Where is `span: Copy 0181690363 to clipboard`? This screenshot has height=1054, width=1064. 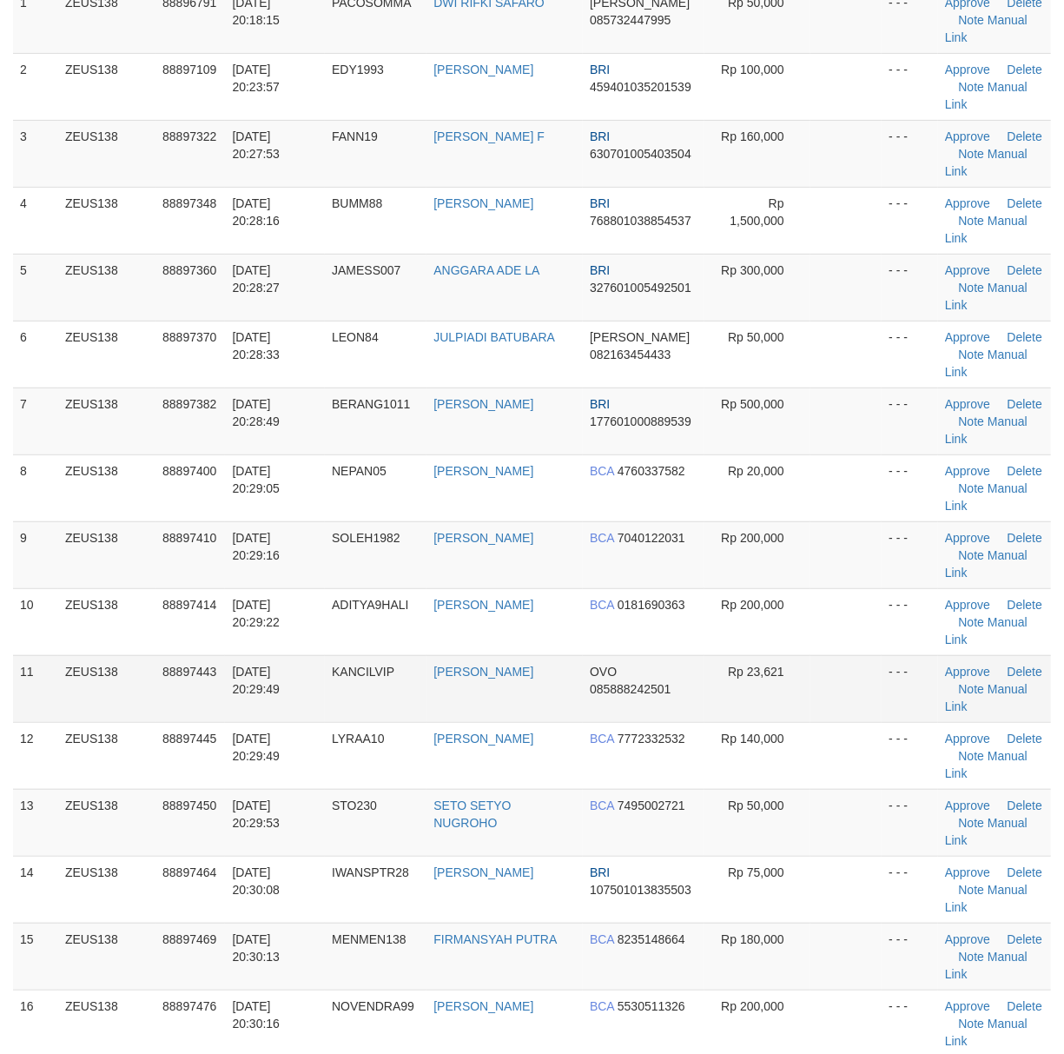 span: Copy 0181690363 to clipboard is located at coordinates (652, 605).